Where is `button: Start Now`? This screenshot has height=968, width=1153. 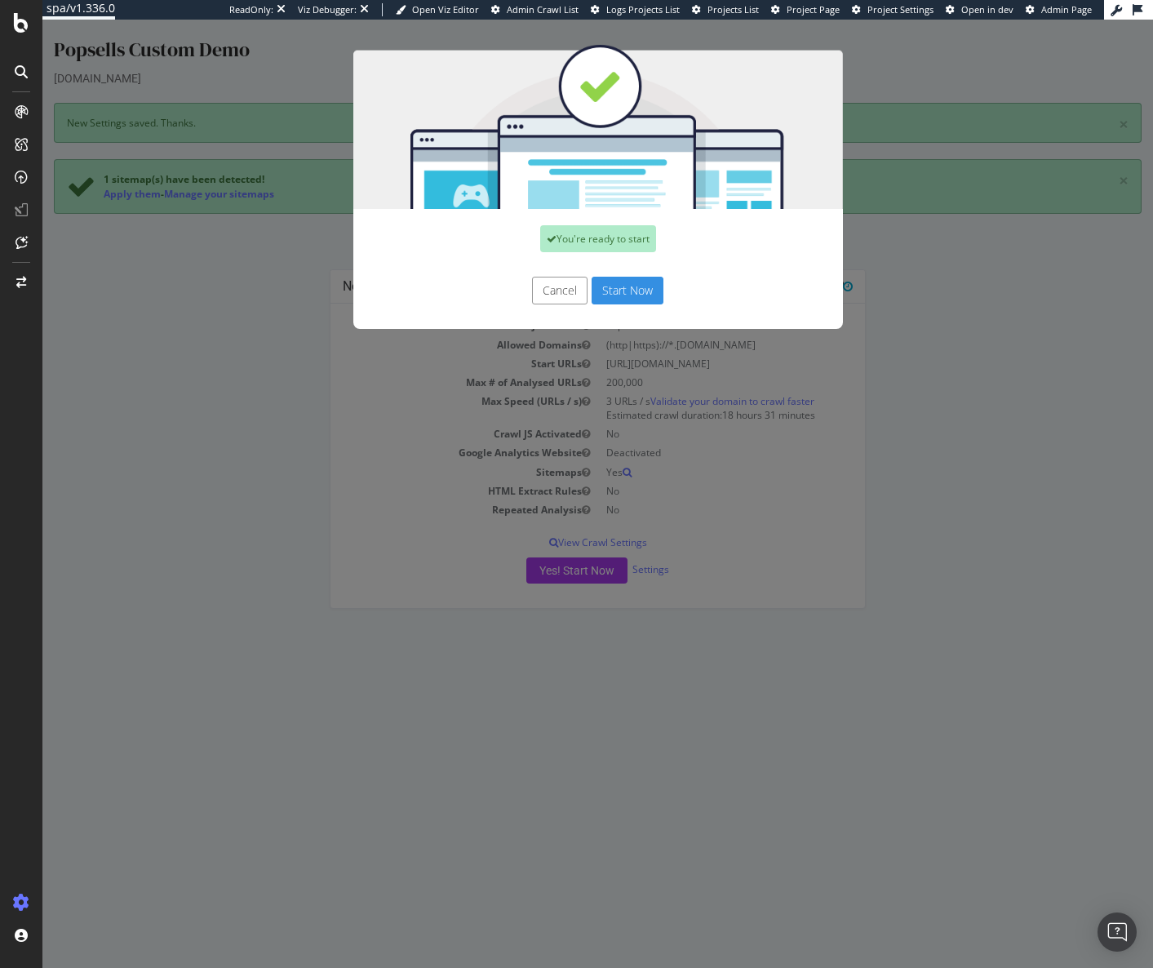
button: Start Now is located at coordinates (585, 271).